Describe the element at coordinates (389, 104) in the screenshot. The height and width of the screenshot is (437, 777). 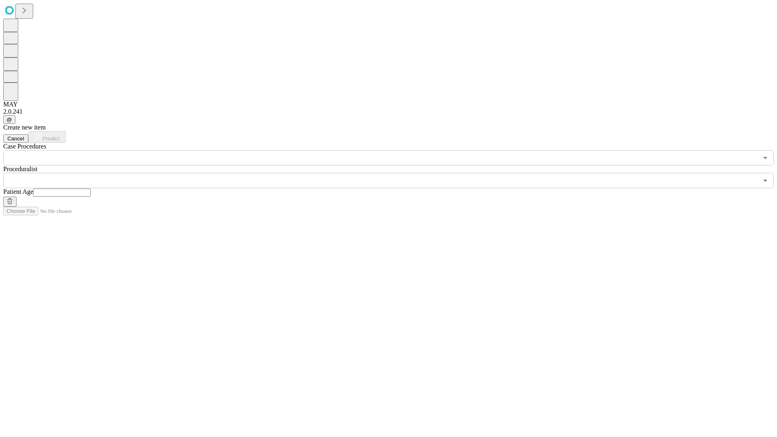
I see `div: MAY` at that location.